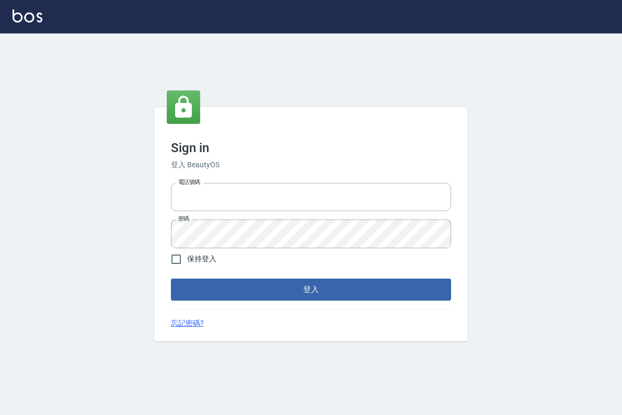 The width and height of the screenshot is (622, 415). What do you see at coordinates (311, 290) in the screenshot?
I see `button: 登入` at bounding box center [311, 290].